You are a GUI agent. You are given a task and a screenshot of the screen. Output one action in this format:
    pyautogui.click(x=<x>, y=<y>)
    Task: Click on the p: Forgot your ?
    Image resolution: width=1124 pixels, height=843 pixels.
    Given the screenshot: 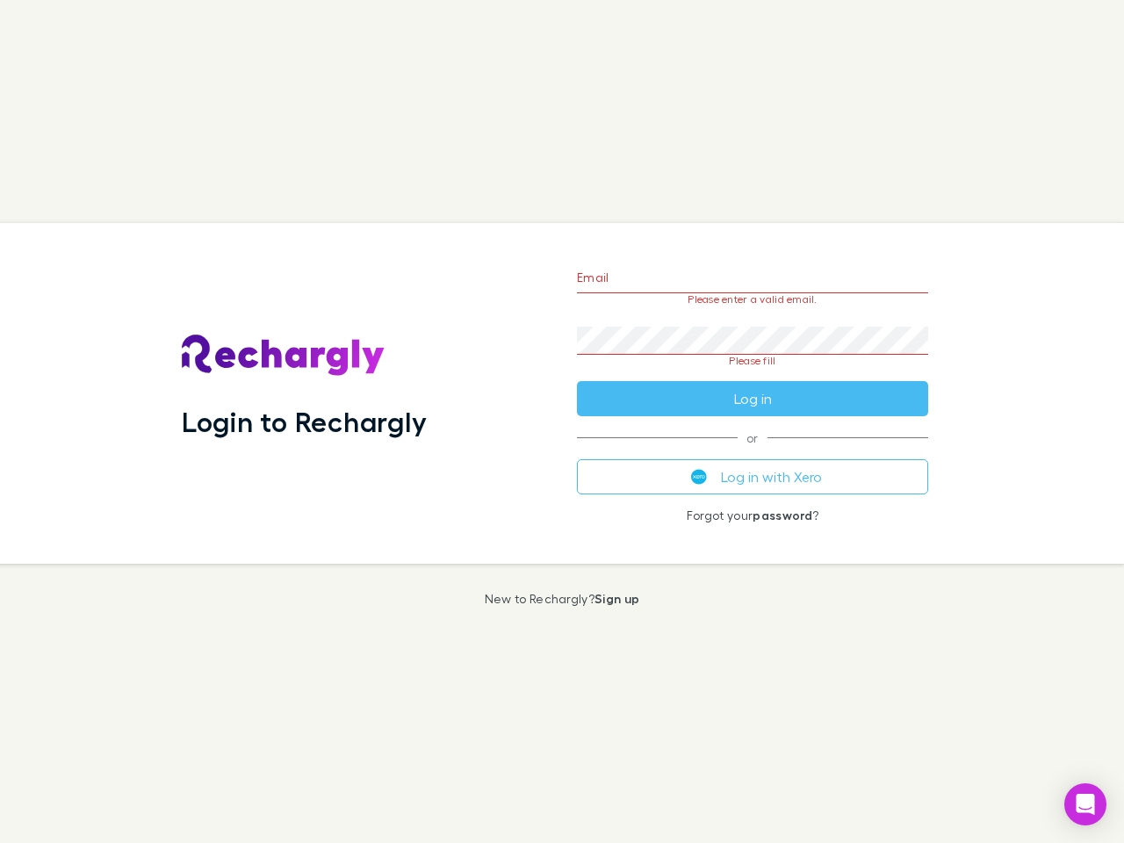 What is the action you would take?
    pyautogui.click(x=753, y=515)
    